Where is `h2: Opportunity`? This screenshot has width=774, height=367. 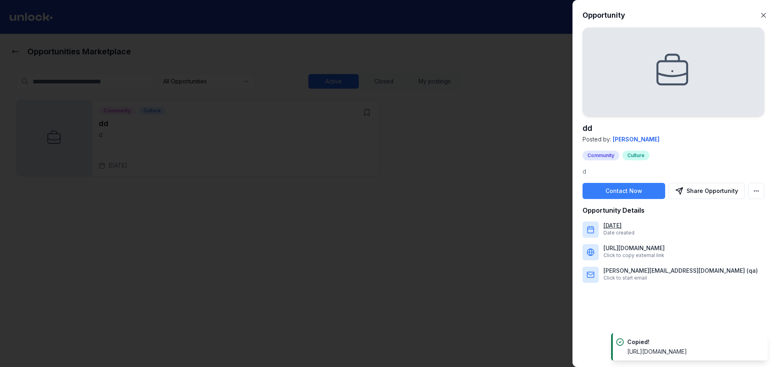
h2: Opportunity is located at coordinates (604, 15).